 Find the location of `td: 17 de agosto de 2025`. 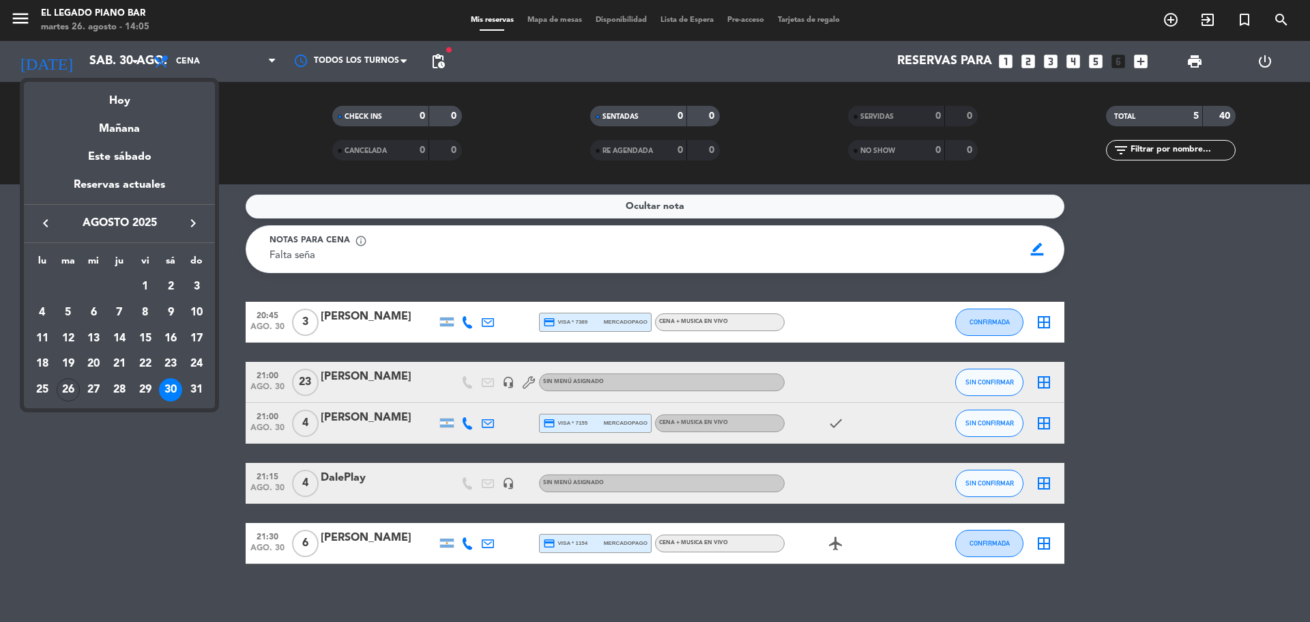

td: 17 de agosto de 2025 is located at coordinates (197, 338).